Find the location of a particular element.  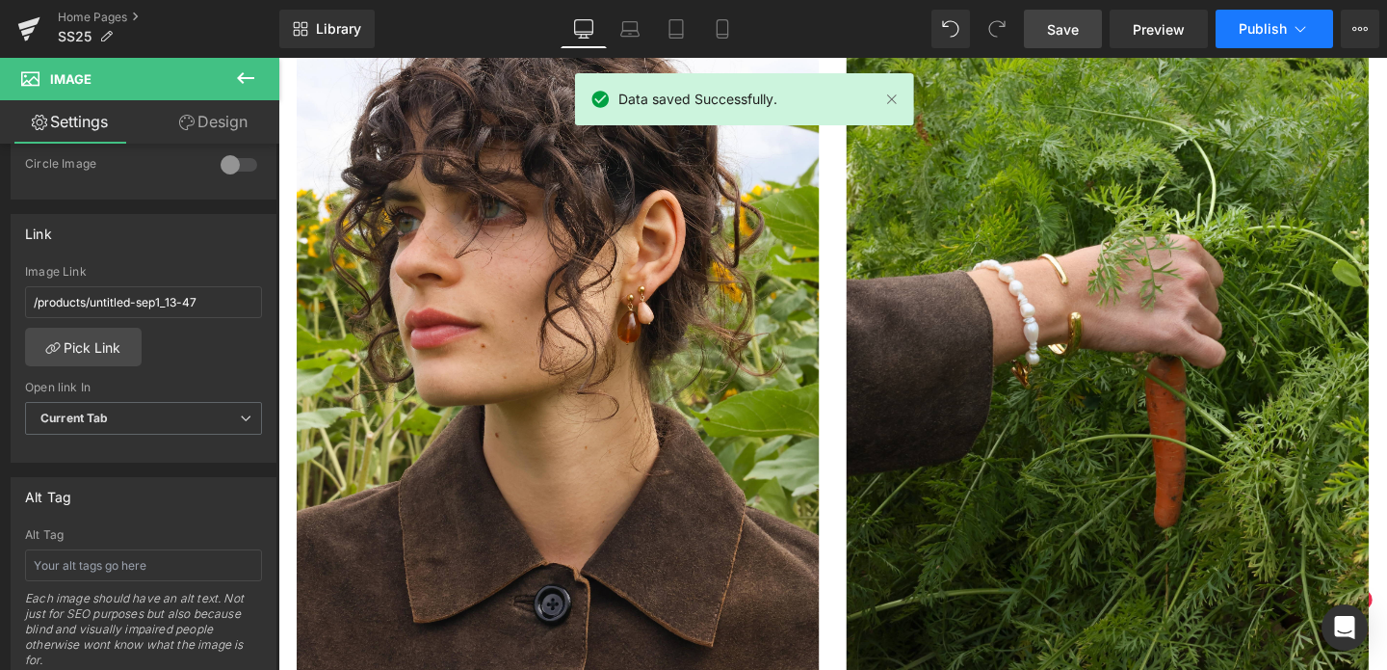

a: New Library is located at coordinates (327, 29).